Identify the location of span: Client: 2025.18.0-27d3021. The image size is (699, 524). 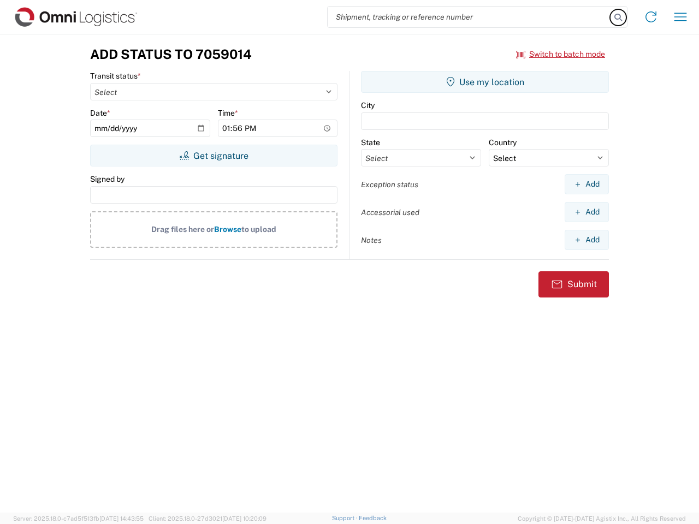
(207, 518).